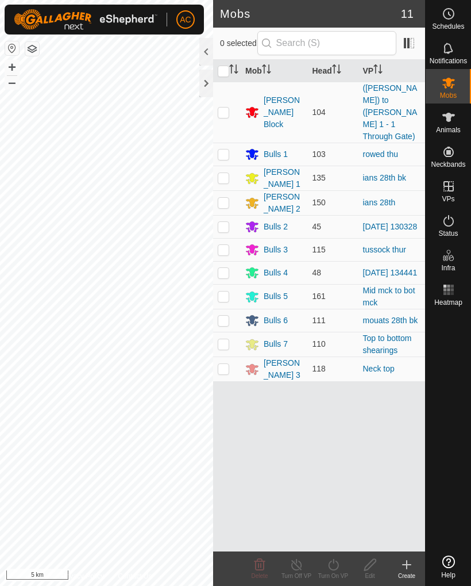 The height and width of the screenshot is (586, 471). Describe the element at coordinates (319, 320) in the screenshot. I see `span: 111` at that location.